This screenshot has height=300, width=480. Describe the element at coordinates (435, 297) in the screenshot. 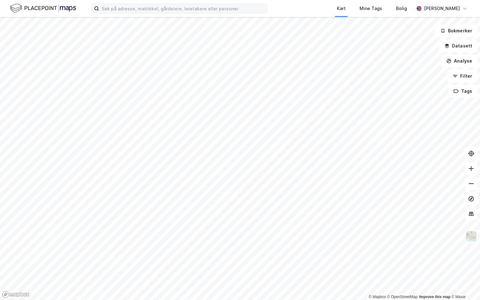

I see `a: Improve this map` at that location.